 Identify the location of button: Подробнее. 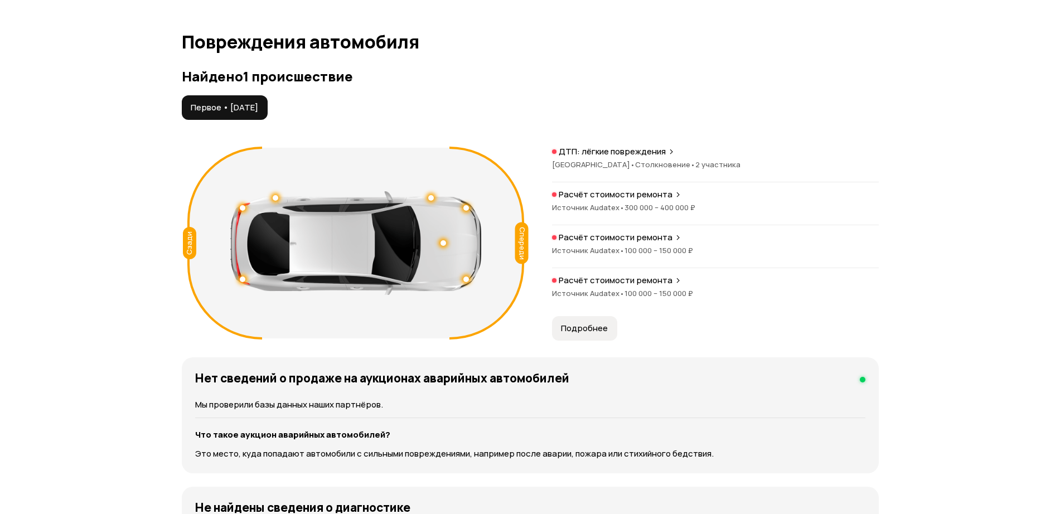
(584, 328).